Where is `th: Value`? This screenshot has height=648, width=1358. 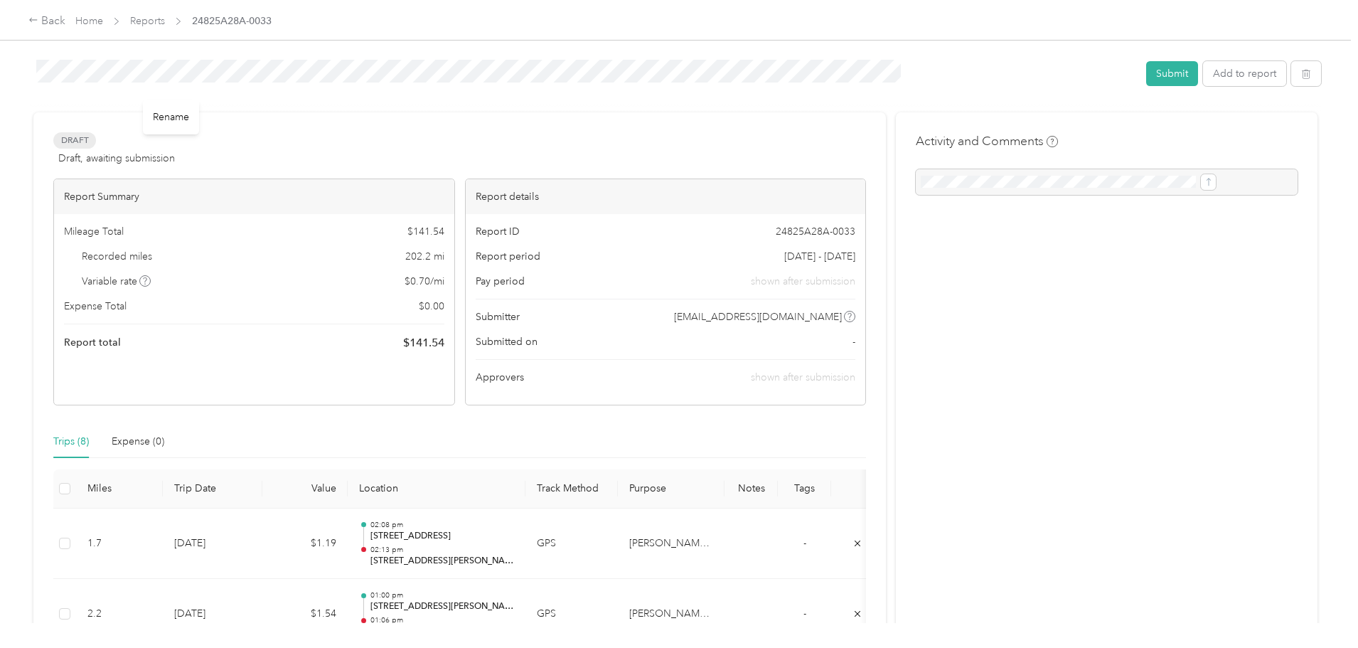
th: Value is located at coordinates (305, 488).